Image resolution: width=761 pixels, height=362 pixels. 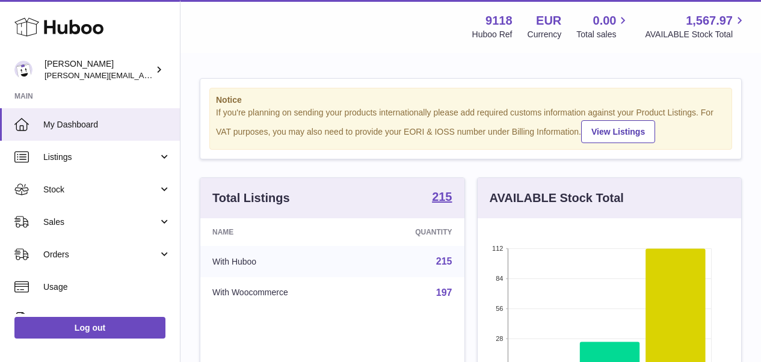 I want to click on span: Total sales, so click(x=603, y=34).